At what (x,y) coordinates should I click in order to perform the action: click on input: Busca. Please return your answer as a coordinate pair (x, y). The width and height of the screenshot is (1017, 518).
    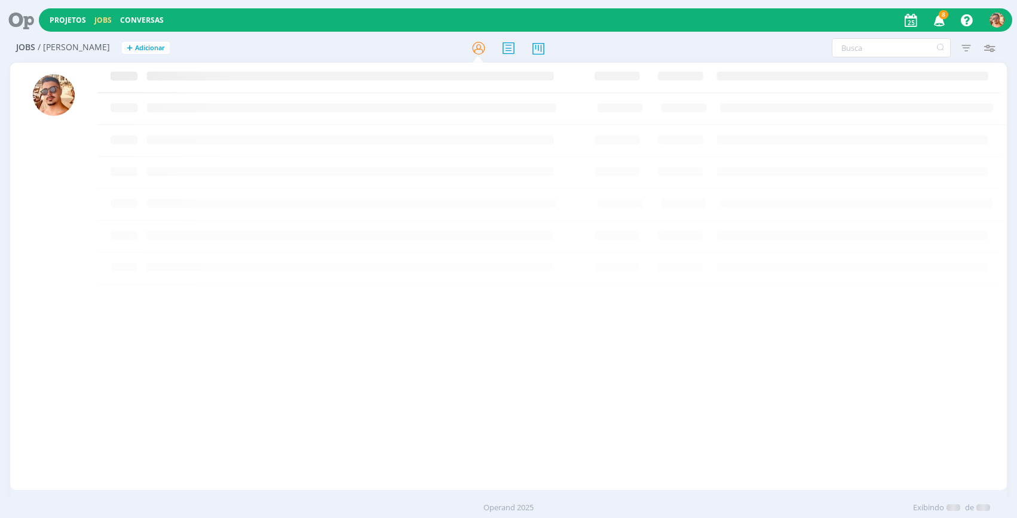
    Looking at the image, I should click on (891, 48).